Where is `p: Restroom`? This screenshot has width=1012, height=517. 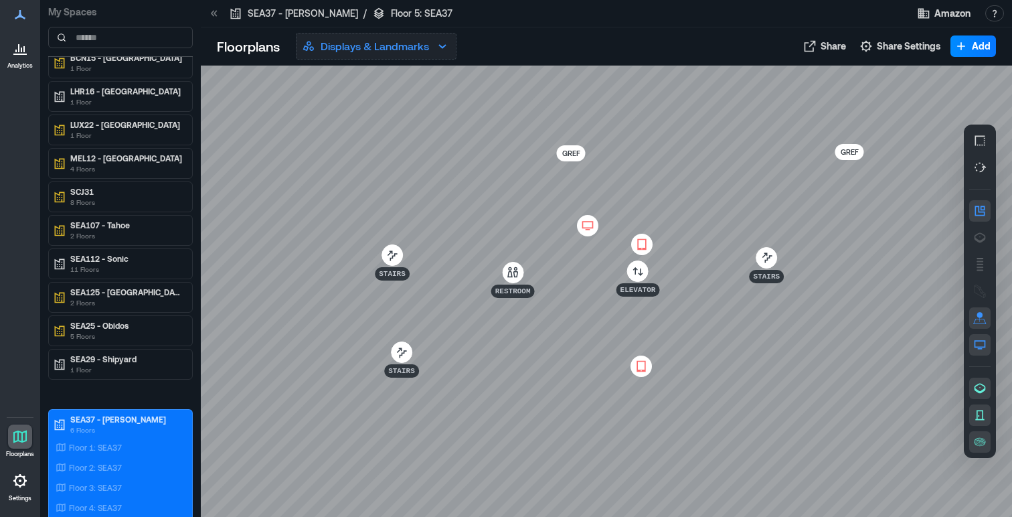
p: Restroom is located at coordinates (513, 291).